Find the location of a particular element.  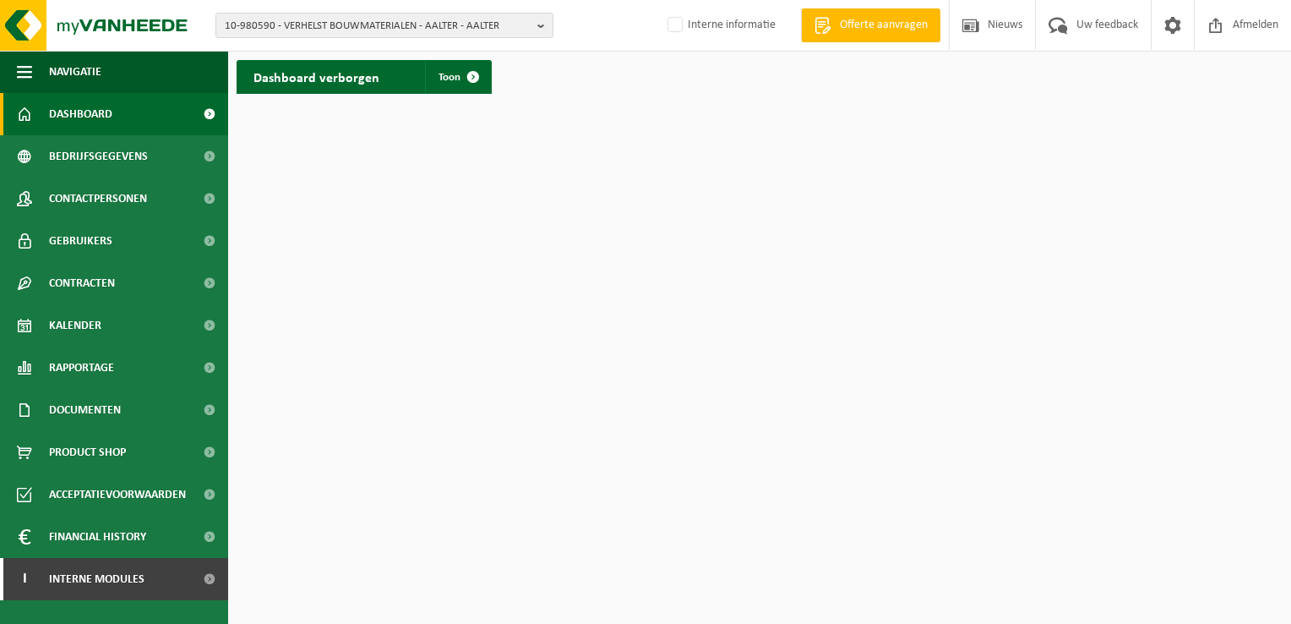

label: Interne informatie is located at coordinates (720, 25).